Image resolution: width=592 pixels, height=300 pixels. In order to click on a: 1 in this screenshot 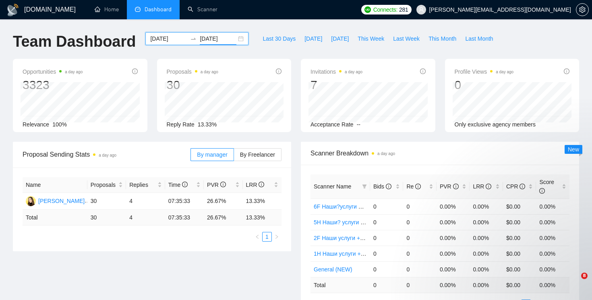, I will do `click(267, 237)`.